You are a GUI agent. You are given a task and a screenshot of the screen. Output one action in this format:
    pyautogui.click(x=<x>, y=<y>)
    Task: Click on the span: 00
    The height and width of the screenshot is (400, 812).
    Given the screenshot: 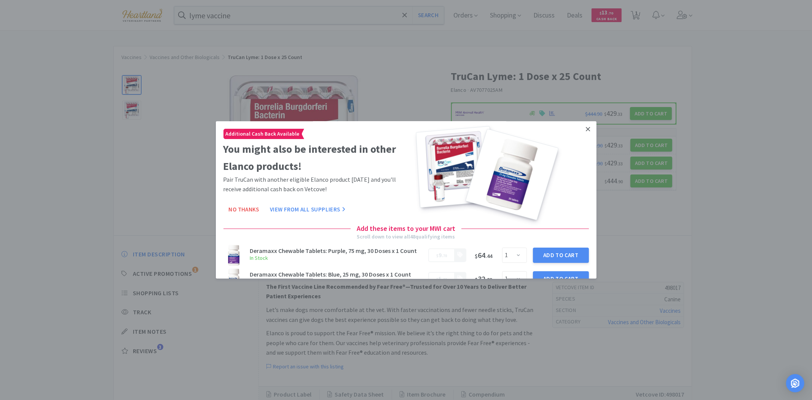 What is the action you would take?
    pyautogui.click(x=445, y=279)
    